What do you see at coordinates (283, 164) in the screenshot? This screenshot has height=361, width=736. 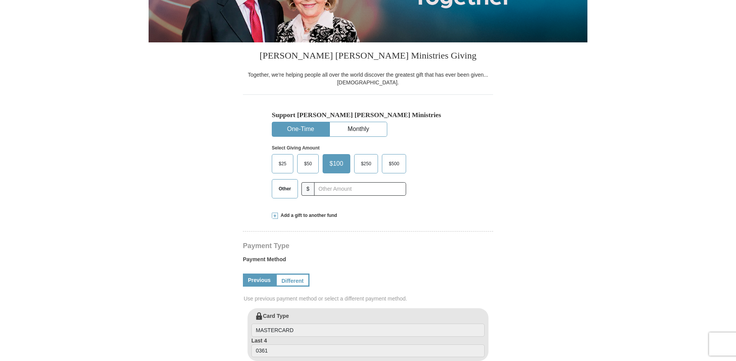 I see `span: $25` at bounding box center [283, 164].